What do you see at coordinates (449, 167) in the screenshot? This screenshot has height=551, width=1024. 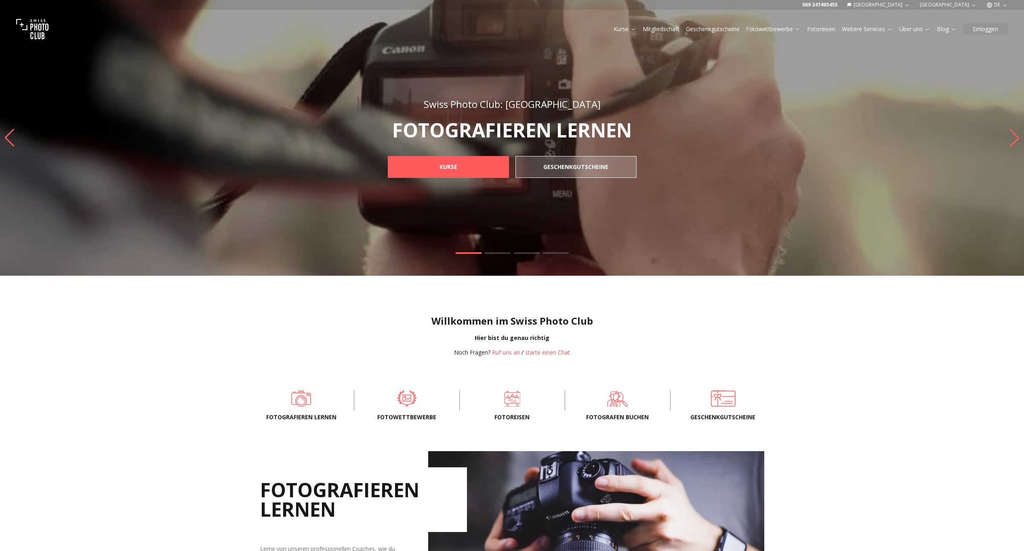 I see `a: KURSE` at bounding box center [449, 167].